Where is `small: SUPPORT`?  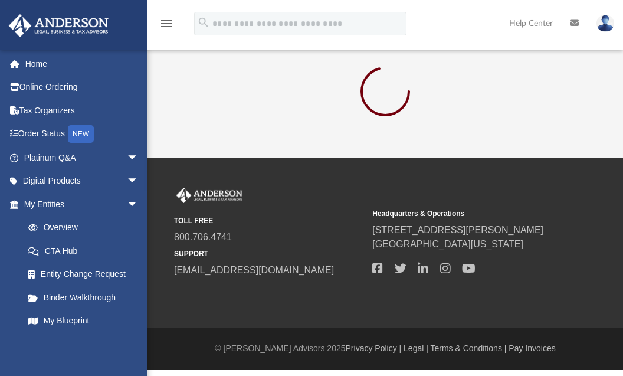
small: SUPPORT is located at coordinates (269, 254).